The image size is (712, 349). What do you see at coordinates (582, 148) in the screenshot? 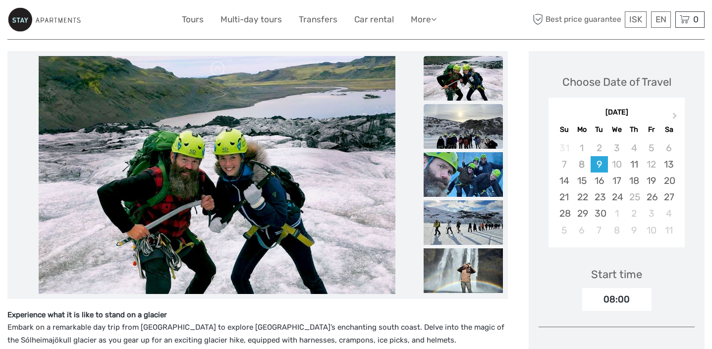
I see `div: Not available Monday, September 1st, 2025` at bounding box center [582, 148].